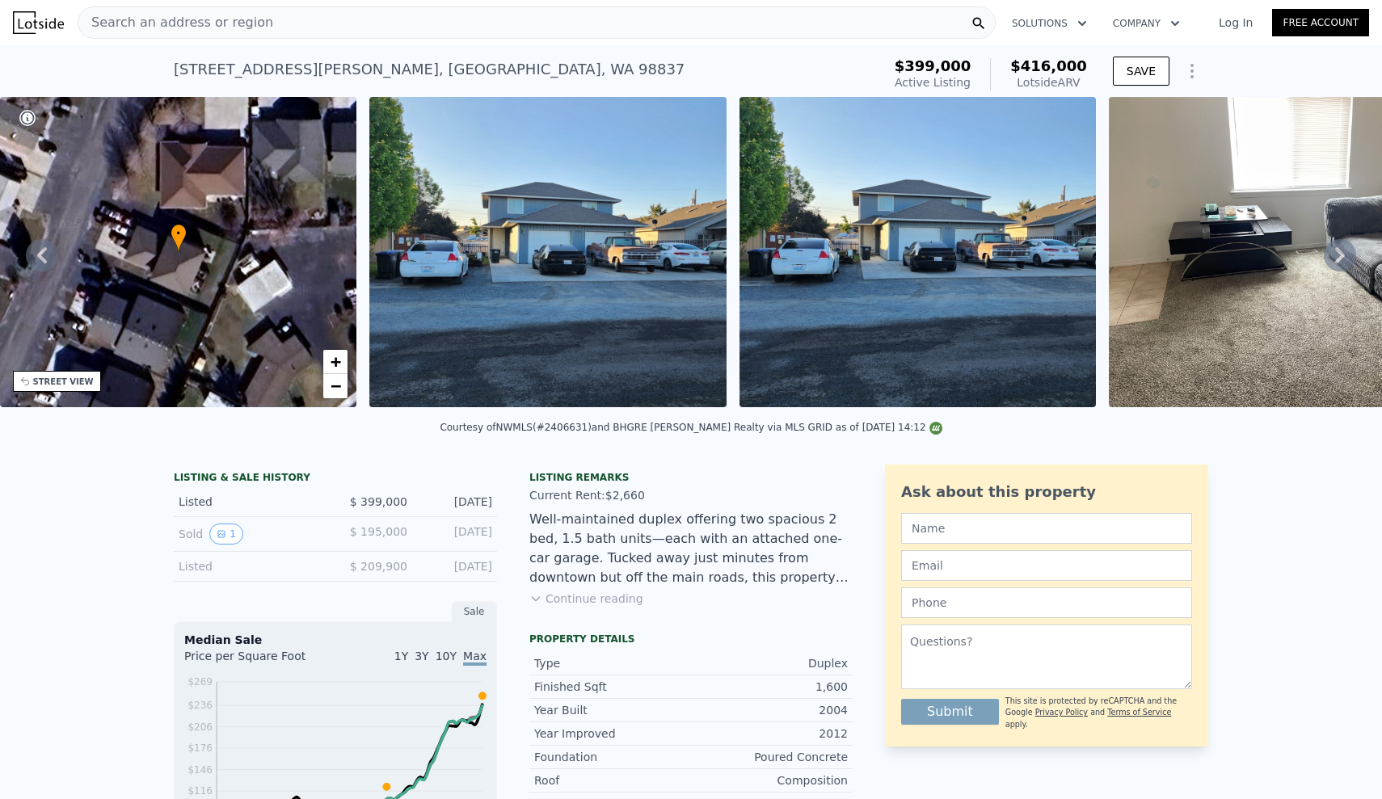 The width and height of the screenshot is (1382, 799). I want to click on img: Lotside, so click(38, 23).